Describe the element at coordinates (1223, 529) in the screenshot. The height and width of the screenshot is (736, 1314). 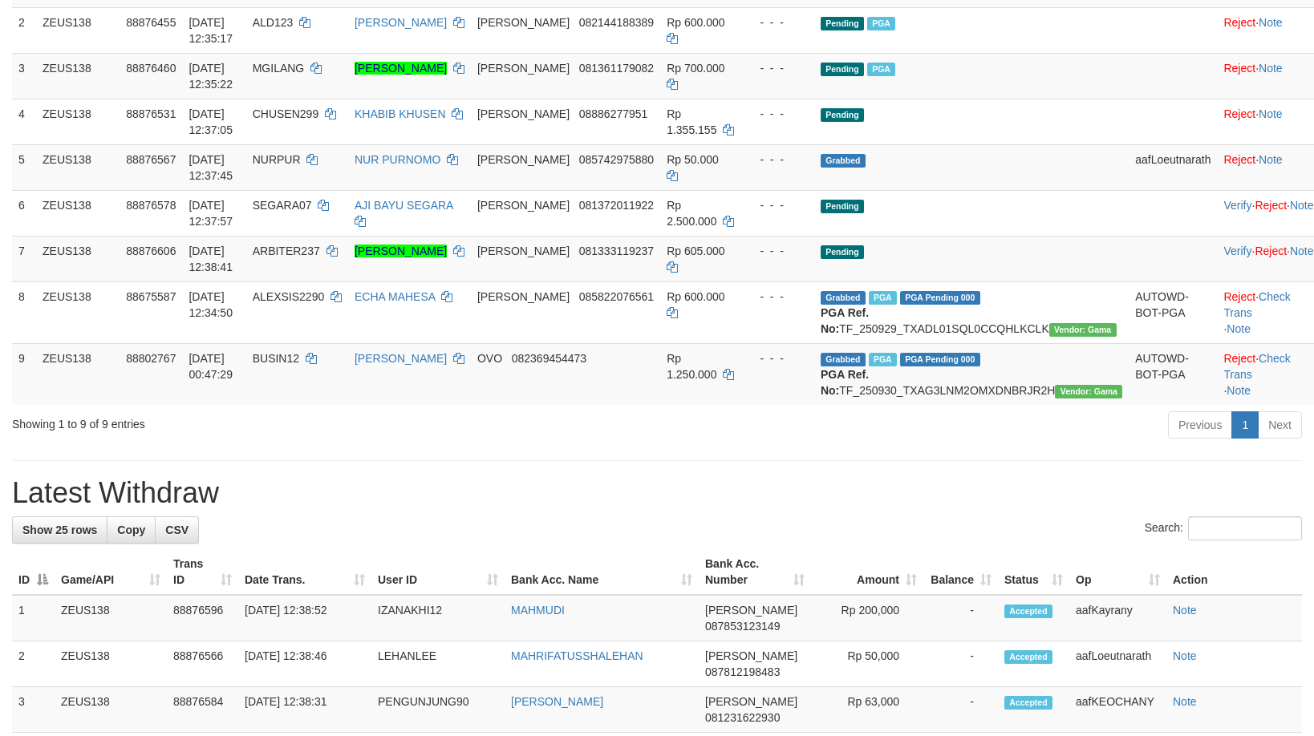
I see `label: Search:` at that location.